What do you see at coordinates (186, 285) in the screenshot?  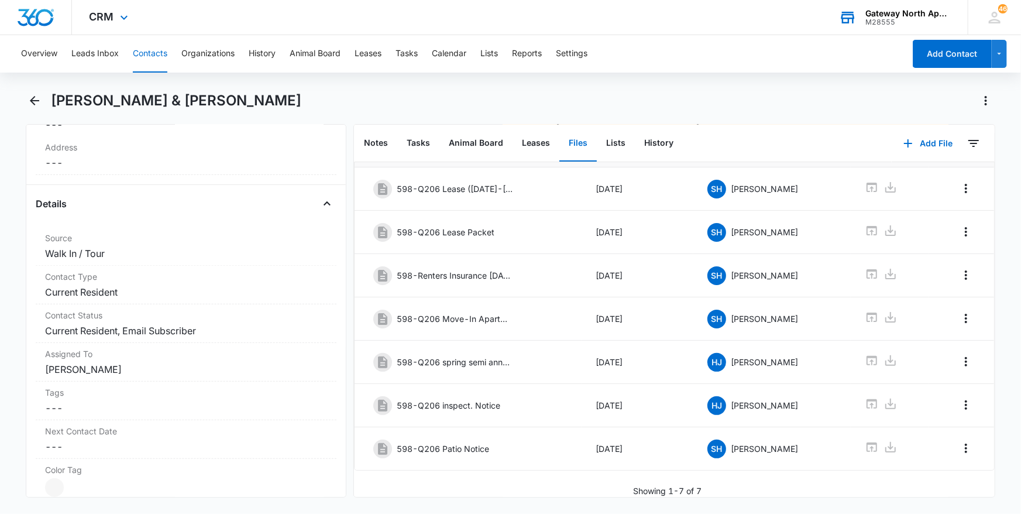 I see `div: Contact TypeCurrent Resident` at bounding box center [186, 285].